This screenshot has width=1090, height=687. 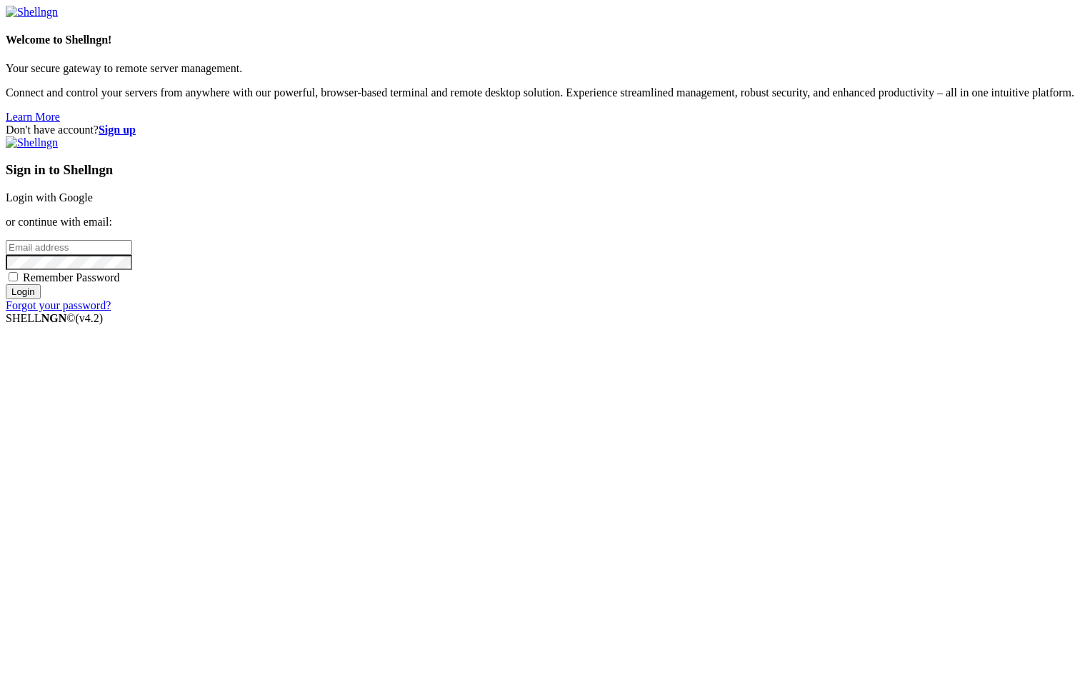 What do you see at coordinates (545, 170) in the screenshot?
I see `h3: Sign in to Shellngn` at bounding box center [545, 170].